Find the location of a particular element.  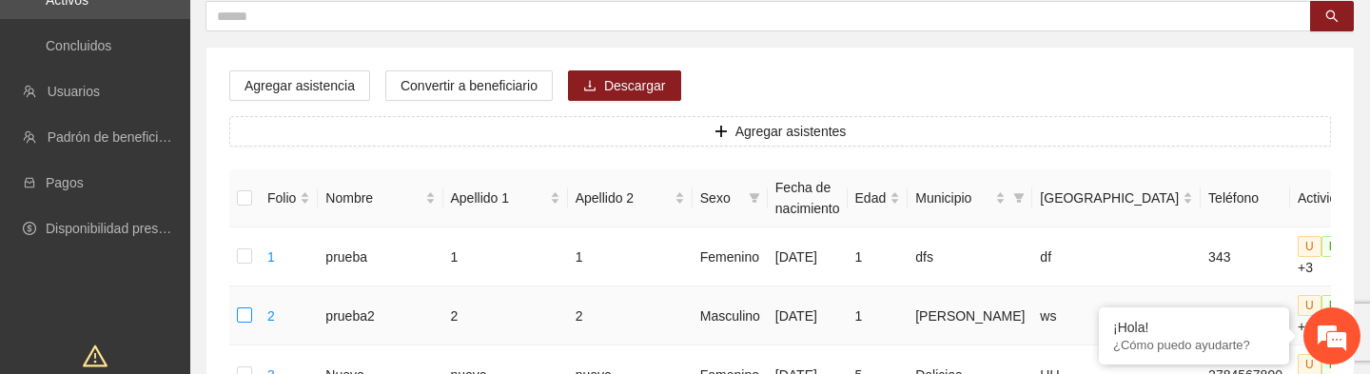

a: Padrón de beneficiarios is located at coordinates (117, 137).